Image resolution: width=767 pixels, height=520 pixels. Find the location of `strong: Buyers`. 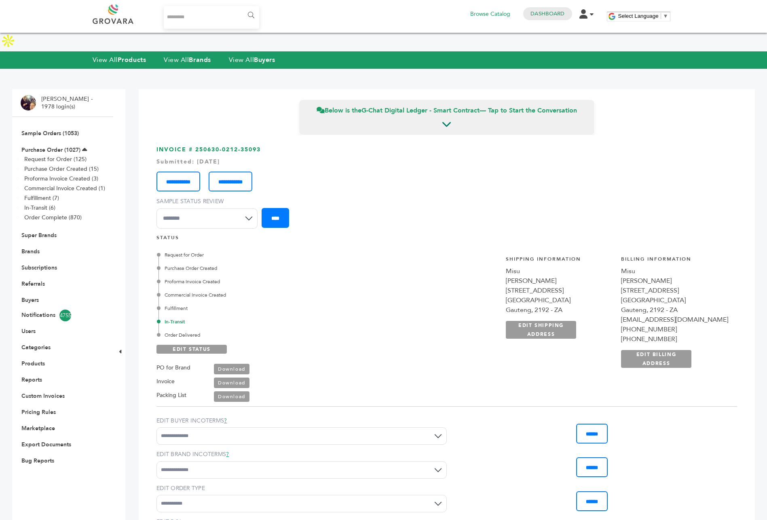

strong: Buyers is located at coordinates (265, 60).